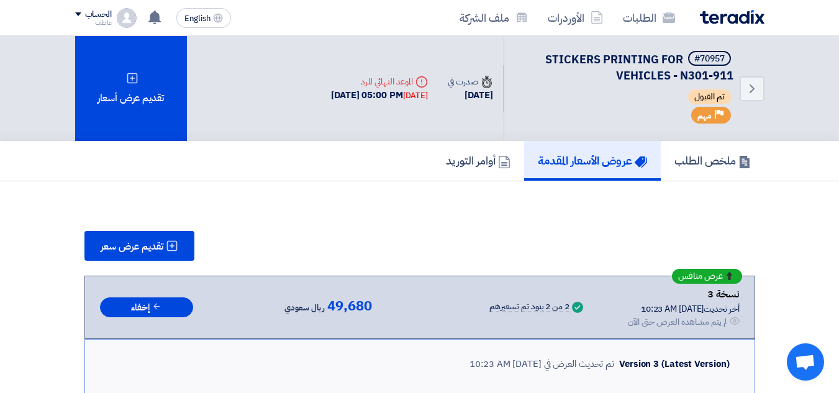 The width and height of the screenshot is (839, 393). Describe the element at coordinates (639, 67) in the screenshot. I see `span: STICKERS PRINTING FOR VEHICLES - N301-911` at that location.